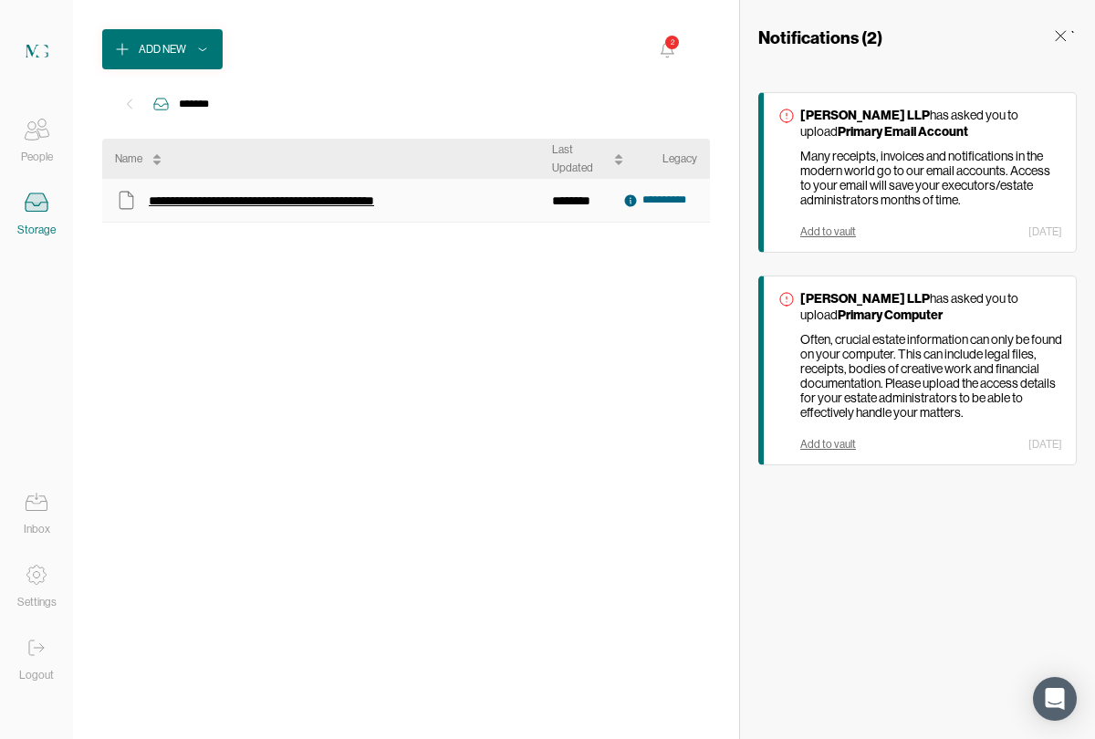 The height and width of the screenshot is (739, 1095). Describe the element at coordinates (671, 42) in the screenshot. I see `div: 2` at that location.